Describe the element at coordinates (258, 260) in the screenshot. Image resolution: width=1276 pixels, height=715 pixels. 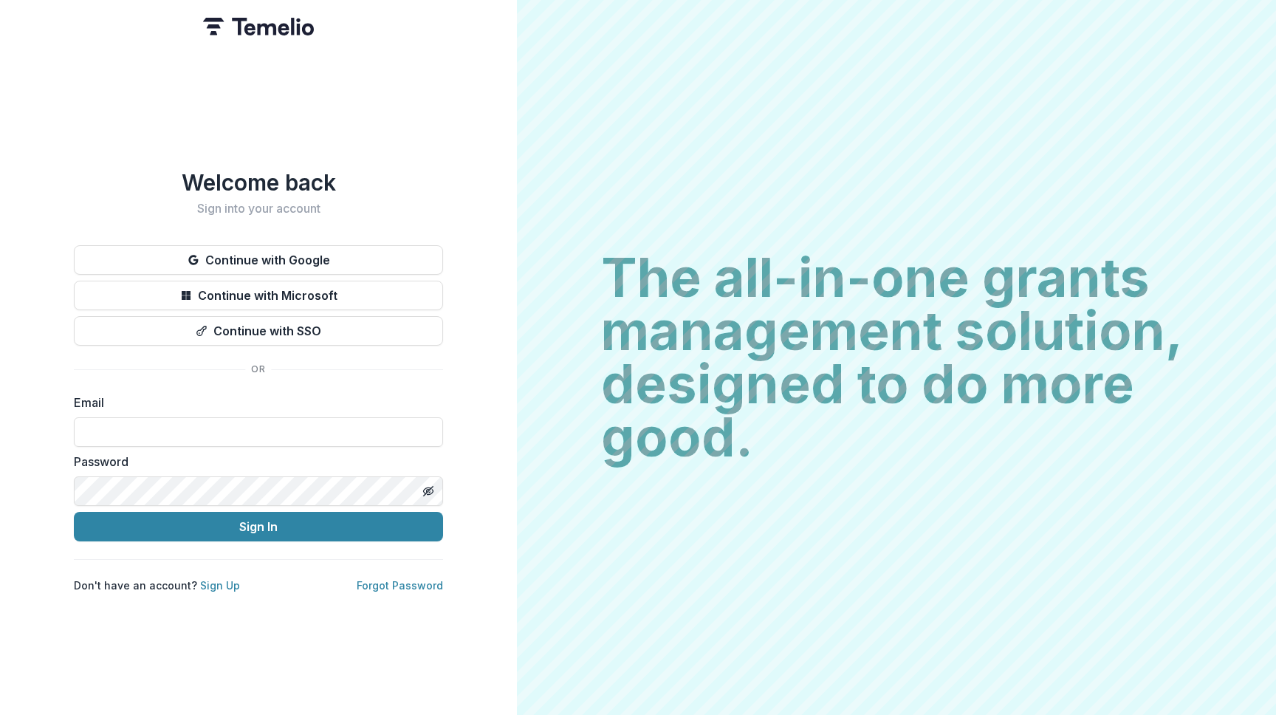
I see `button: Continue with Google` at that location.